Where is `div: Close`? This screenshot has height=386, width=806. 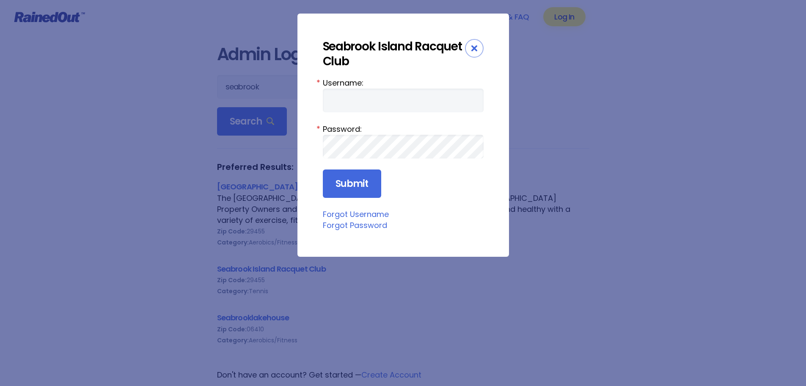 div: Close is located at coordinates (474, 48).